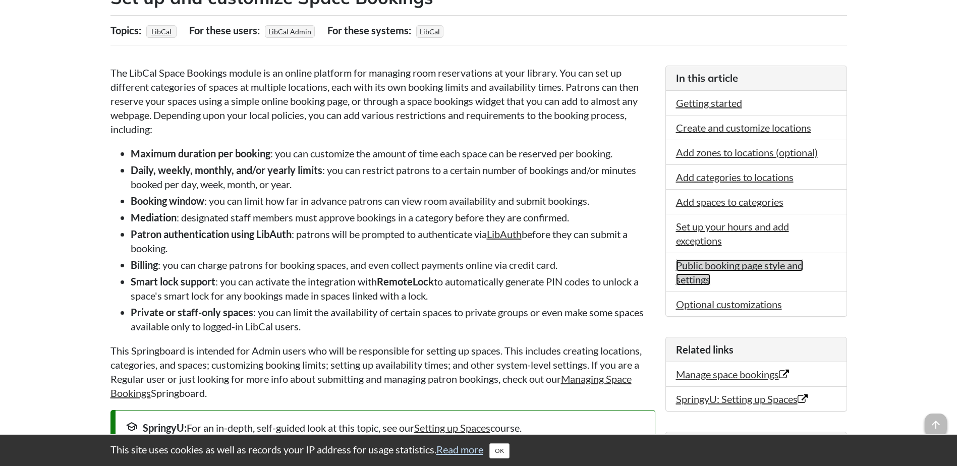 The image size is (957, 466). What do you see at coordinates (161, 31) in the screenshot?
I see `a: LibCal` at bounding box center [161, 31].